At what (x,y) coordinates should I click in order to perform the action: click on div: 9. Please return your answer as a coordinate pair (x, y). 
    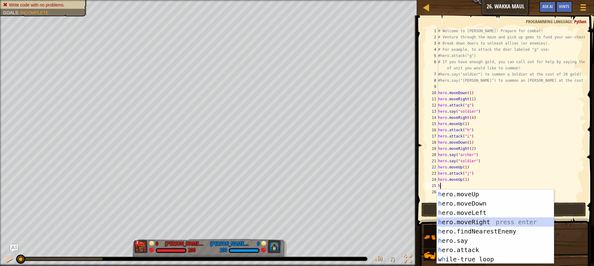
    Looking at the image, I should click on (432, 87).